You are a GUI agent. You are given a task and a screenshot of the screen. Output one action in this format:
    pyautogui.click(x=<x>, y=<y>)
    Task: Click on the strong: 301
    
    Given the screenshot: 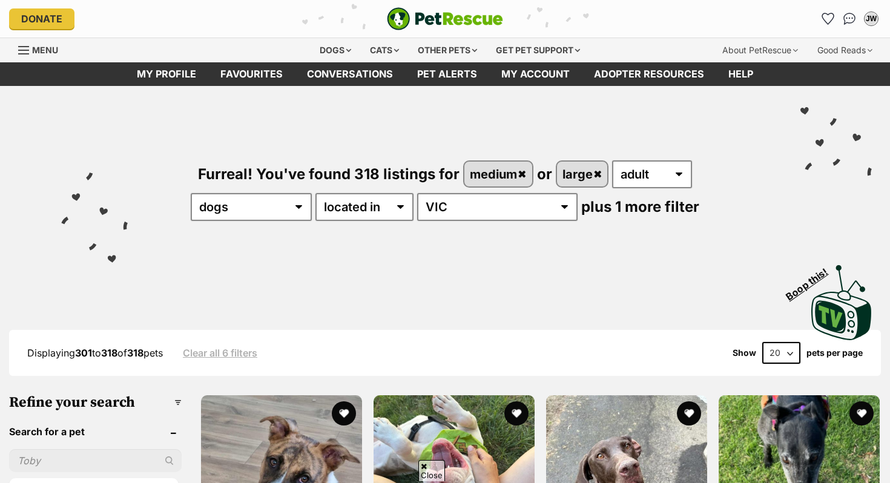 What is the action you would take?
    pyautogui.click(x=84, y=353)
    